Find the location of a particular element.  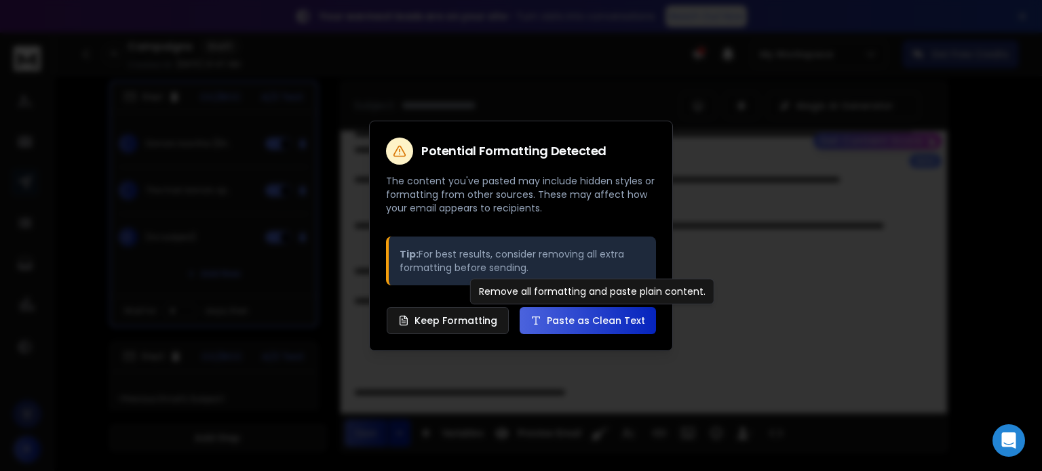

button: Keep Formatting is located at coordinates (448, 321).